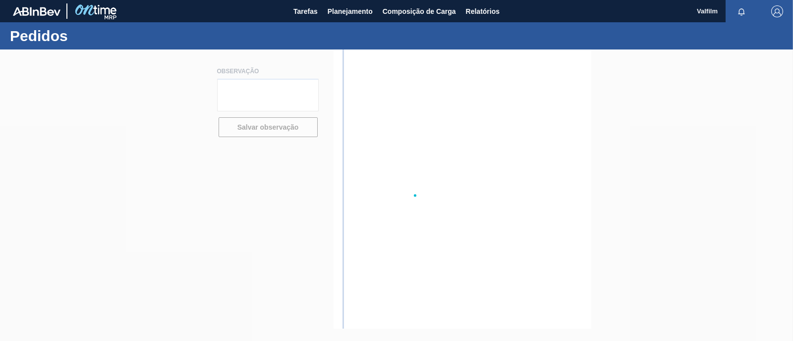 The width and height of the screenshot is (793, 341). I want to click on span: Tarefas, so click(305, 11).